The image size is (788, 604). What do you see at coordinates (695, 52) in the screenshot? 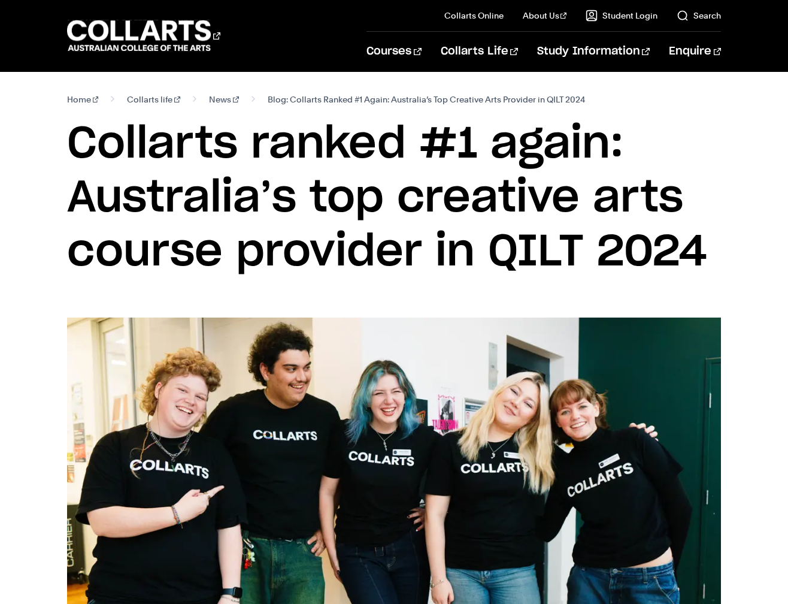
I see `a: Enquire` at bounding box center [695, 52].